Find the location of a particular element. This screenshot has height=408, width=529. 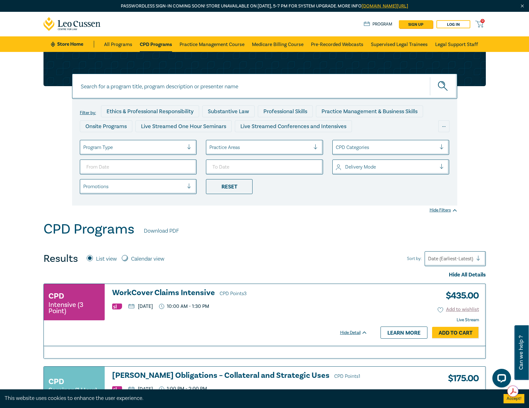

input: To Date is located at coordinates (264, 167).